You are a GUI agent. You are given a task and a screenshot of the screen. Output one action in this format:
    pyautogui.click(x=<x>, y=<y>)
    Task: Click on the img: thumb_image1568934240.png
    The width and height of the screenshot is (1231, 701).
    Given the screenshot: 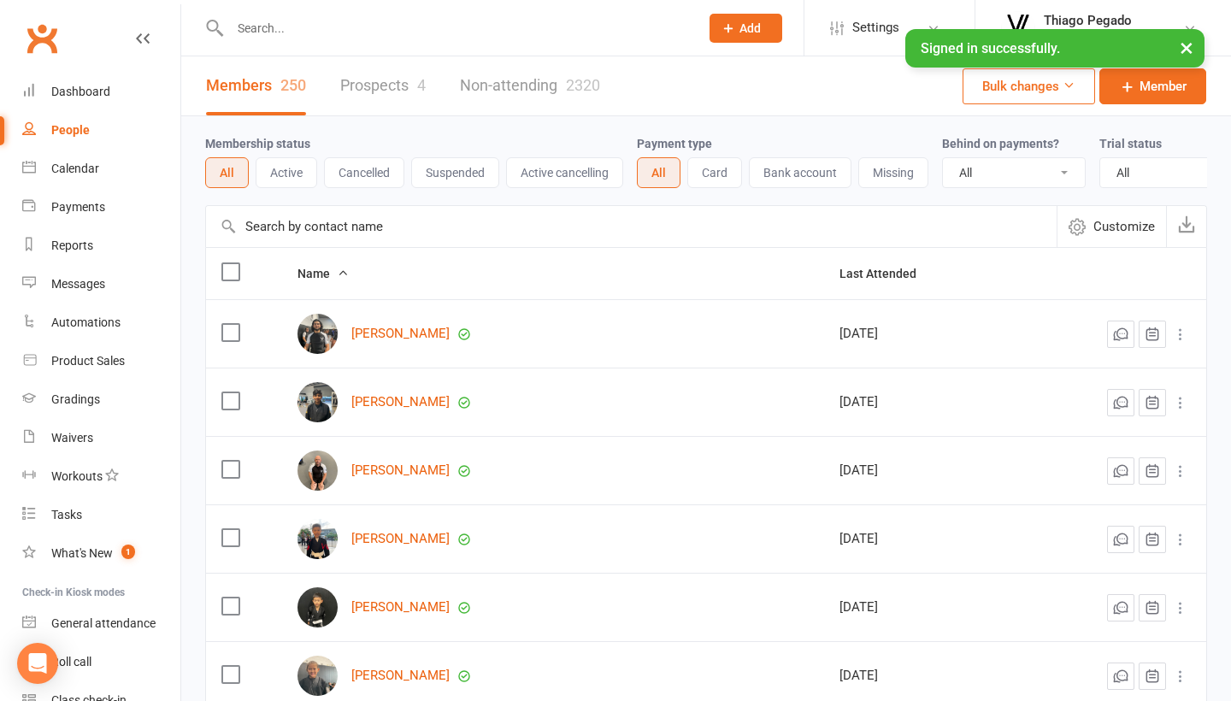 What is the action you would take?
    pyautogui.click(x=1018, y=28)
    